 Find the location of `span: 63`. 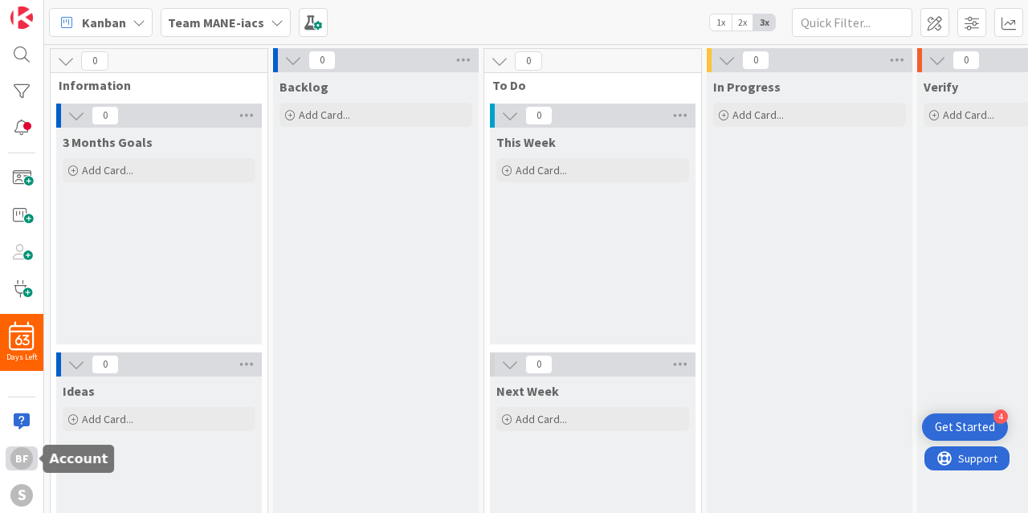

span: 63 is located at coordinates (22, 341).